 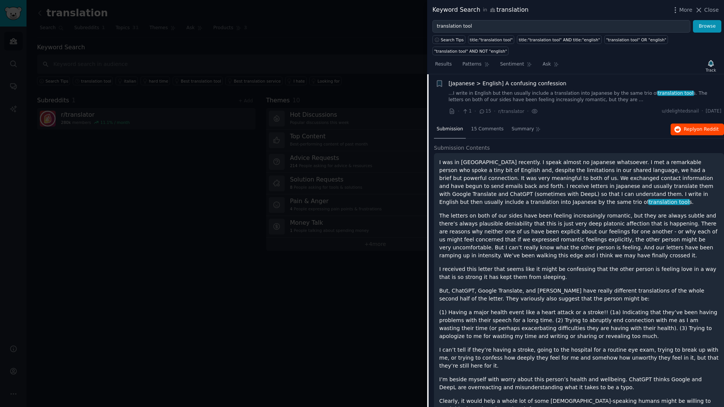 I want to click on button: Search Tips, so click(x=449, y=39).